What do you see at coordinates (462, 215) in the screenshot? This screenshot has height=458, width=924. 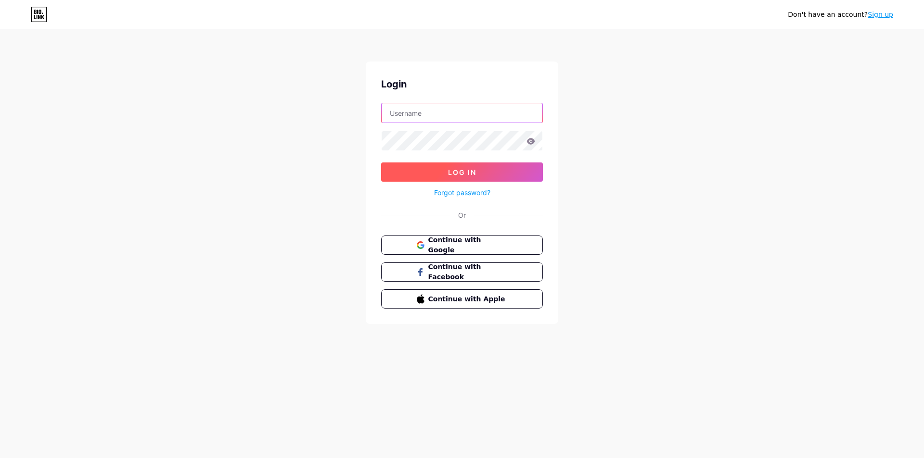 I see `div: Or` at bounding box center [462, 215].